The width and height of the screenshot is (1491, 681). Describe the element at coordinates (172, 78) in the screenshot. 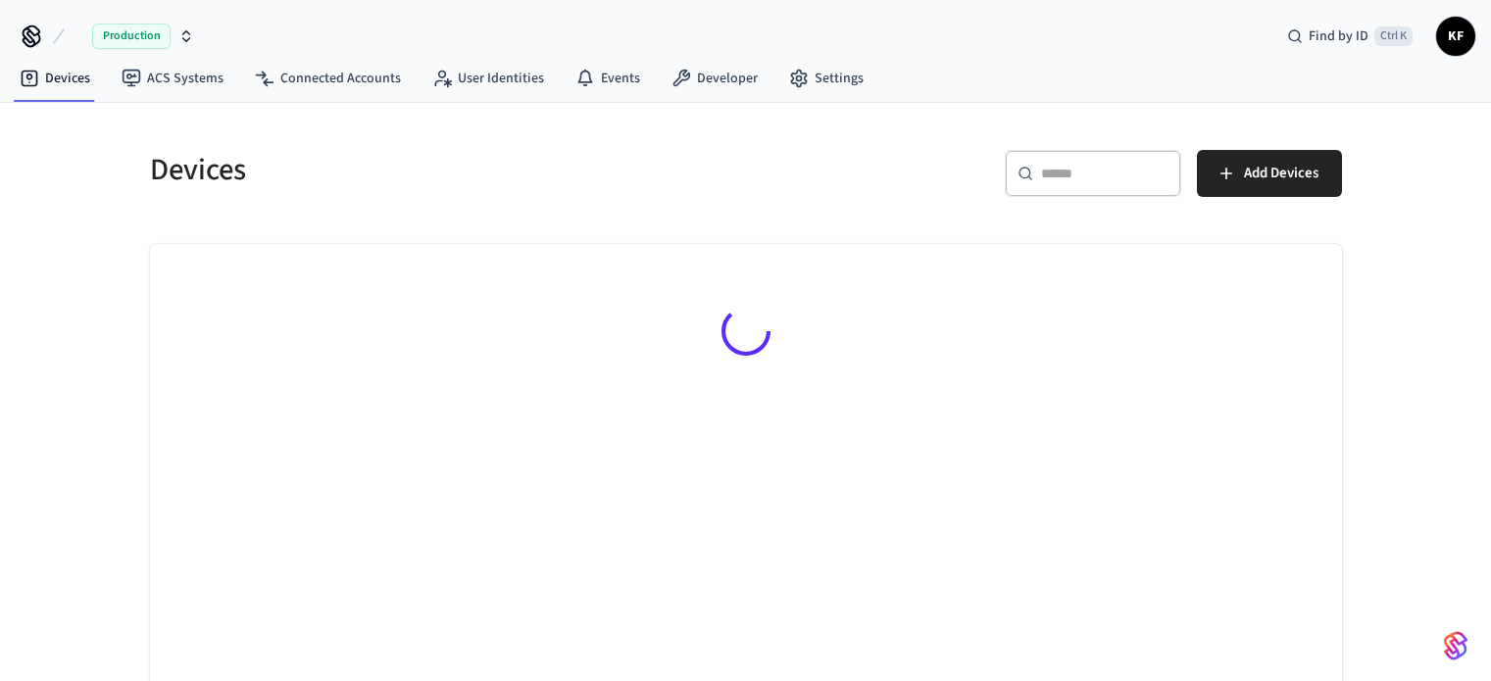

I see `a: ACS Systems` at that location.